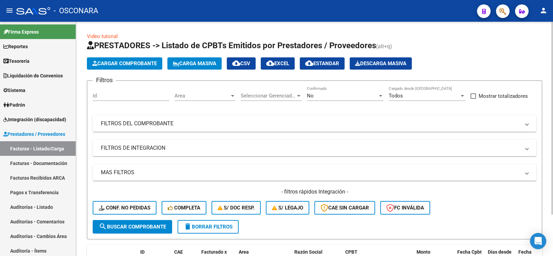  Describe the element at coordinates (34, 134) in the screenshot. I see `span: Prestadores / Proveedores` at that location.